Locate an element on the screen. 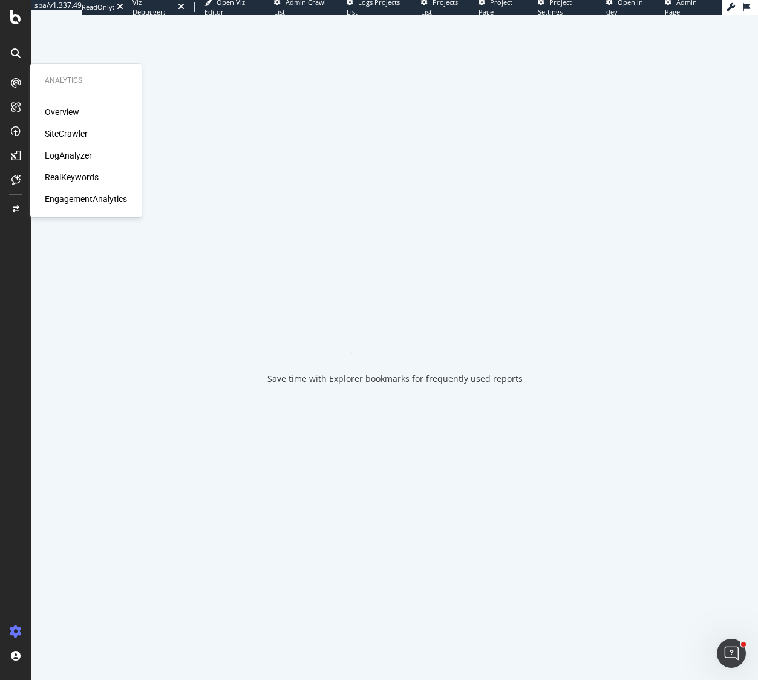 This screenshot has height=680, width=758. div: animation is located at coordinates (395, 332).